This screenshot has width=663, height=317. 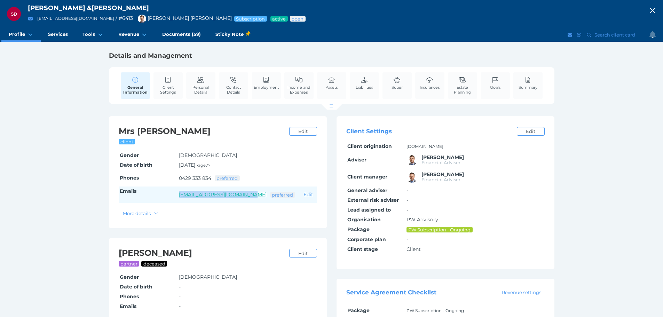 I want to click on span: Tools, so click(x=89, y=34).